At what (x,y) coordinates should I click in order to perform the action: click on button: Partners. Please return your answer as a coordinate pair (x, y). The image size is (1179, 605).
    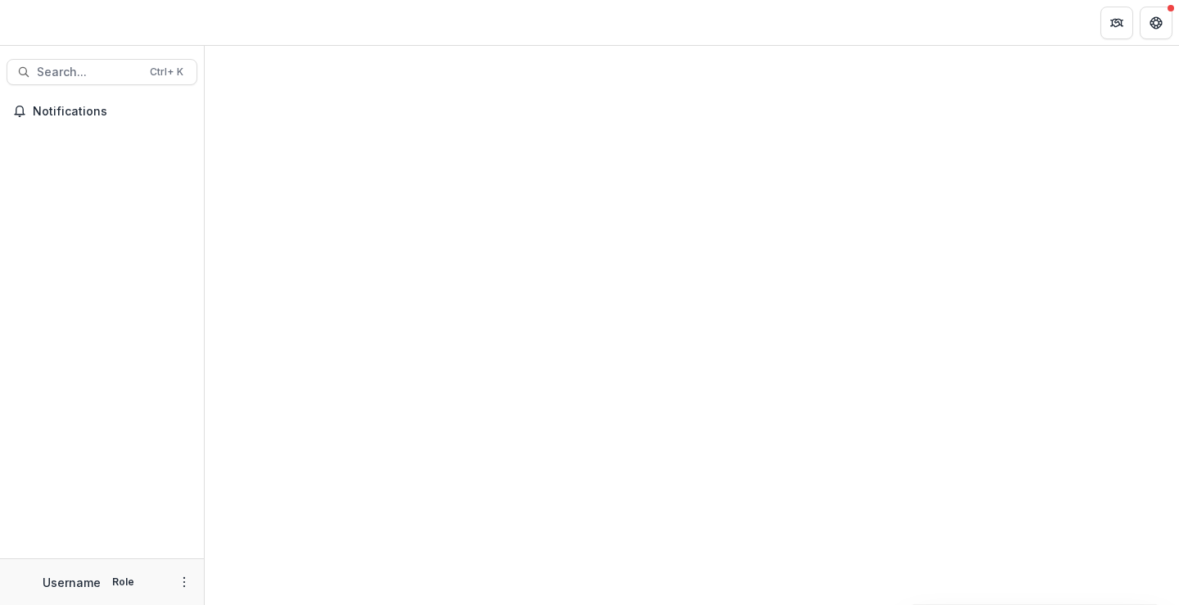
    Looking at the image, I should click on (1117, 23).